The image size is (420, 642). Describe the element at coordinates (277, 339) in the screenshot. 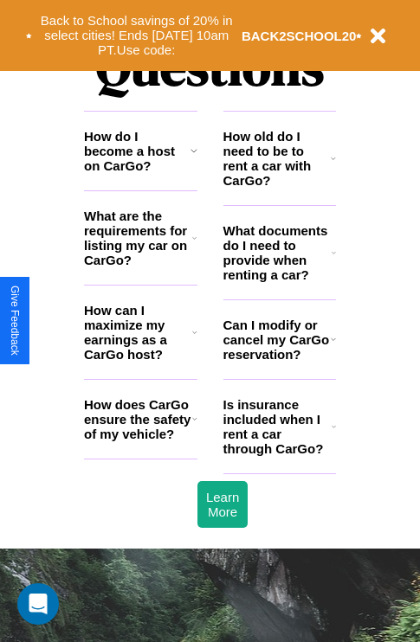

I see `h3: Can I modify or cancel my CarGo reservation?` at that location.